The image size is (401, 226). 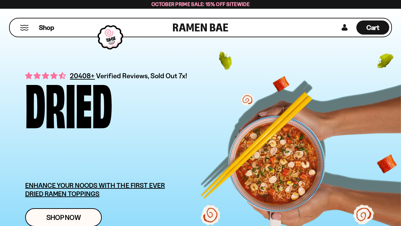 What do you see at coordinates (46, 28) in the screenshot?
I see `a: Shop` at bounding box center [46, 28].